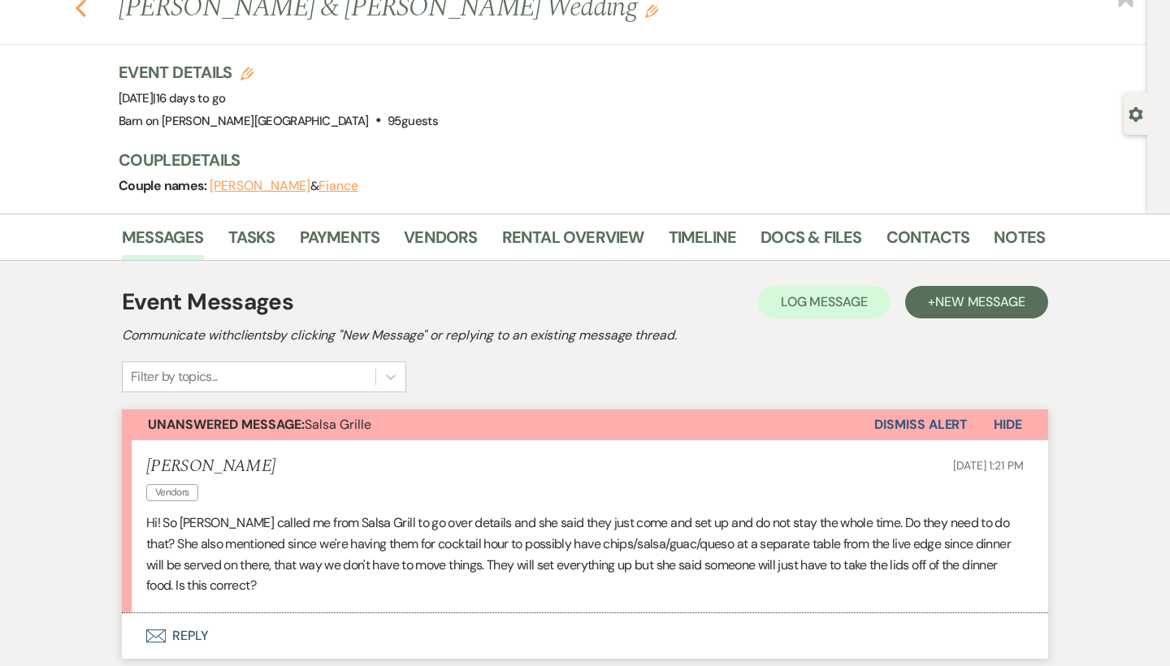 This screenshot has width=1170, height=666. What do you see at coordinates (413, 121) in the screenshot?
I see `span: 95 guests` at bounding box center [413, 121].